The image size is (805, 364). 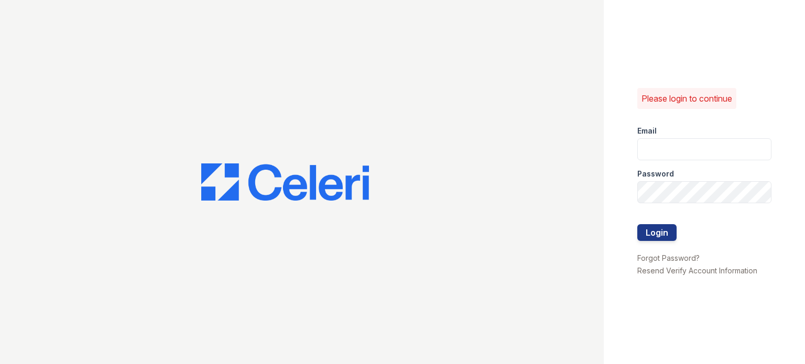 I want to click on label: Password, so click(x=655, y=174).